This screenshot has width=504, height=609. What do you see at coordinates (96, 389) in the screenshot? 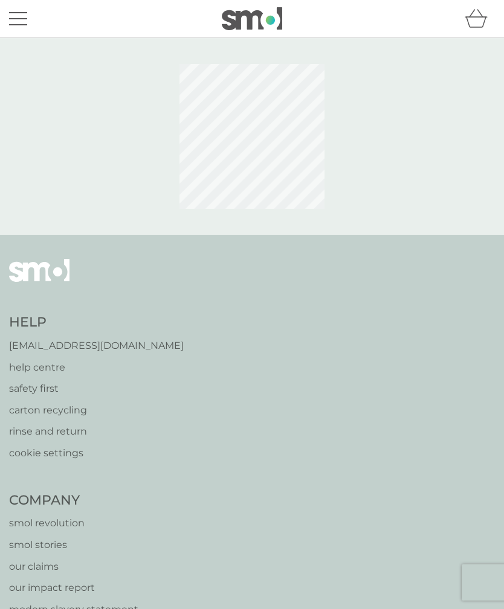
I see `p: safety first` at bounding box center [96, 389].